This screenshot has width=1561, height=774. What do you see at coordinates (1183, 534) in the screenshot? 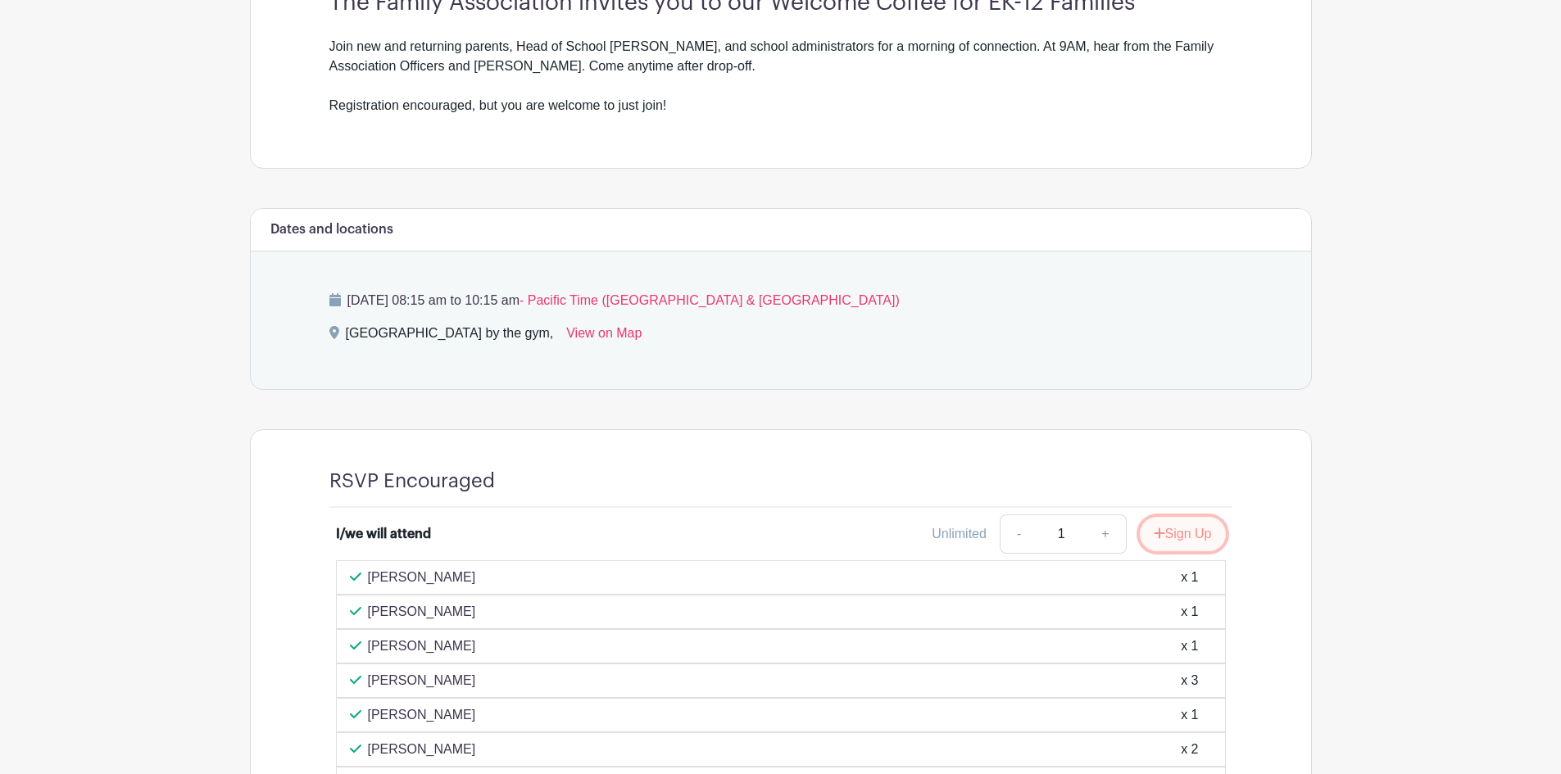
I see `button: Sign Up` at bounding box center [1183, 534].